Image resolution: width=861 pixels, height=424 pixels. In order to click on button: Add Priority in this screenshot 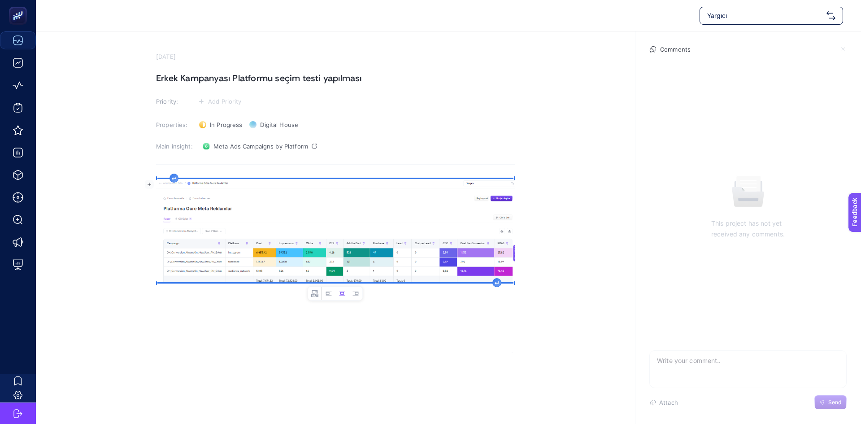, I will do `click(220, 101)`.